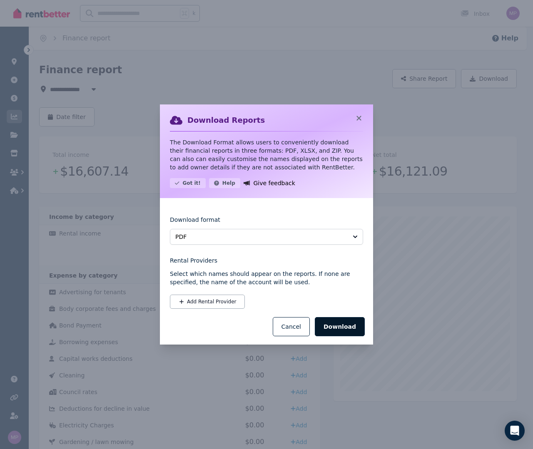 The height and width of the screenshot is (449, 533). What do you see at coordinates (291, 327) in the screenshot?
I see `button: Cancel` at bounding box center [291, 327].